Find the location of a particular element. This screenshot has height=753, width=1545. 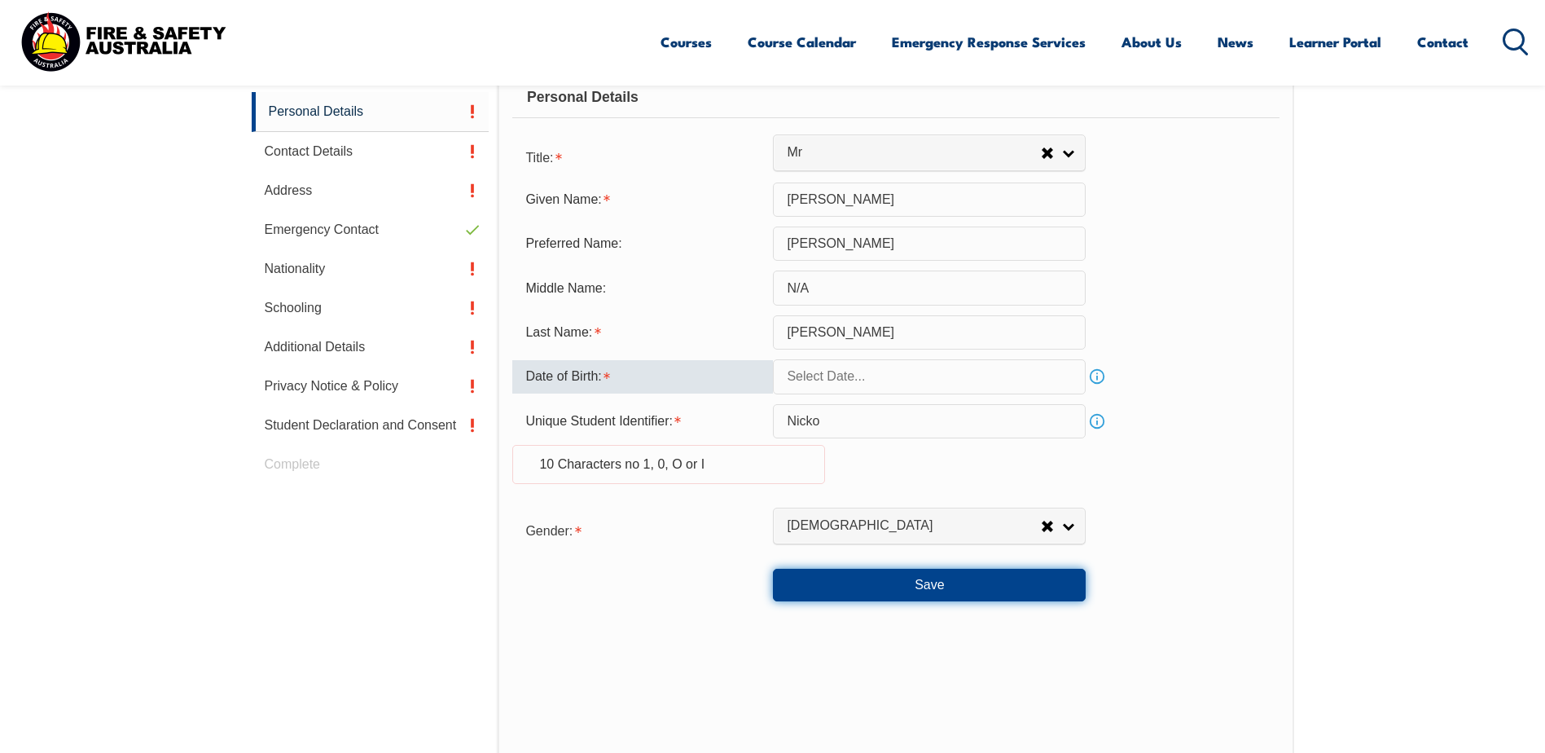

a: Contact is located at coordinates (1443, 42).